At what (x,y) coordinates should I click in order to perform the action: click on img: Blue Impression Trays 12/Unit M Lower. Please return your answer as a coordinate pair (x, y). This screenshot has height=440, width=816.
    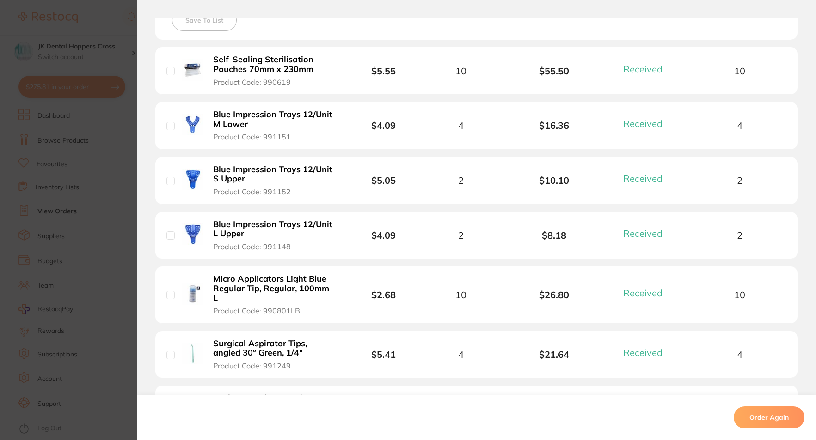
    Looking at the image, I should click on (192, 124).